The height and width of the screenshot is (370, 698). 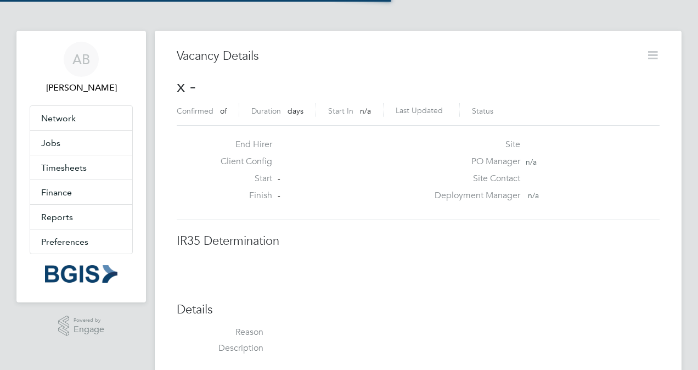 What do you see at coordinates (81, 241) in the screenshot?
I see `button: Preferences` at bounding box center [81, 241].